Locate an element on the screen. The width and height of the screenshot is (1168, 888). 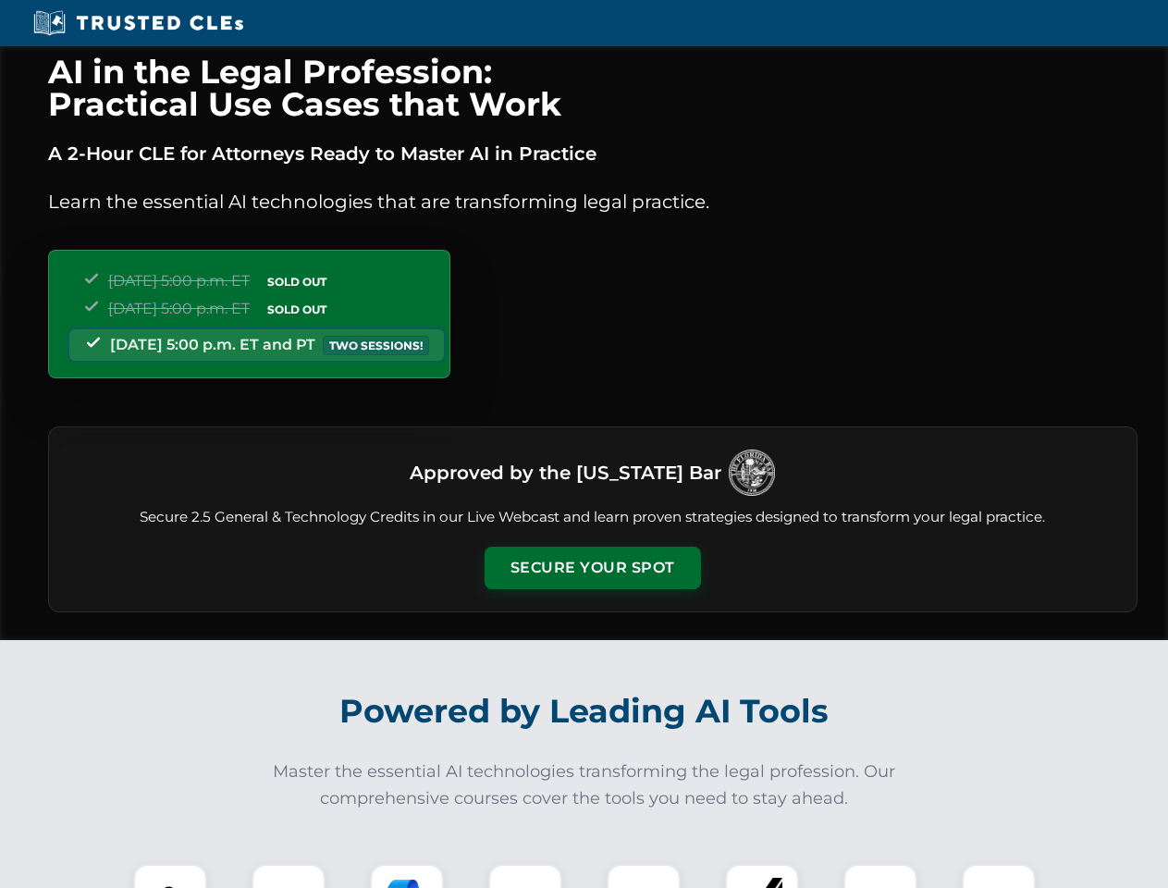
img: Trusted CLEs is located at coordinates (138, 23).